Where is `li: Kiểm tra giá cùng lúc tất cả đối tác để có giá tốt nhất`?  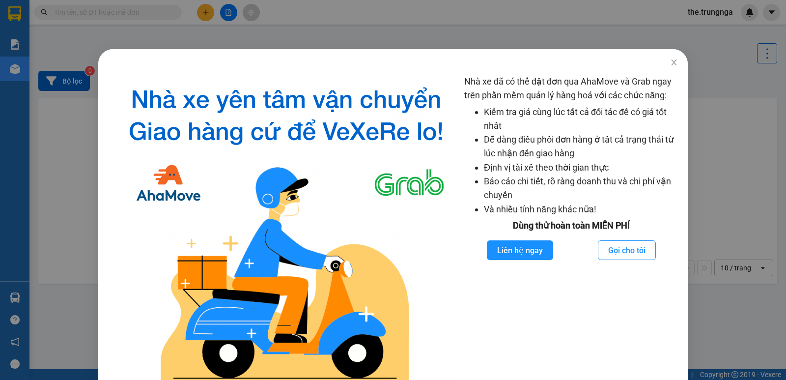 li: Kiểm tra giá cùng lúc tất cả đối tác để có giá tốt nhất is located at coordinates (581, 119).